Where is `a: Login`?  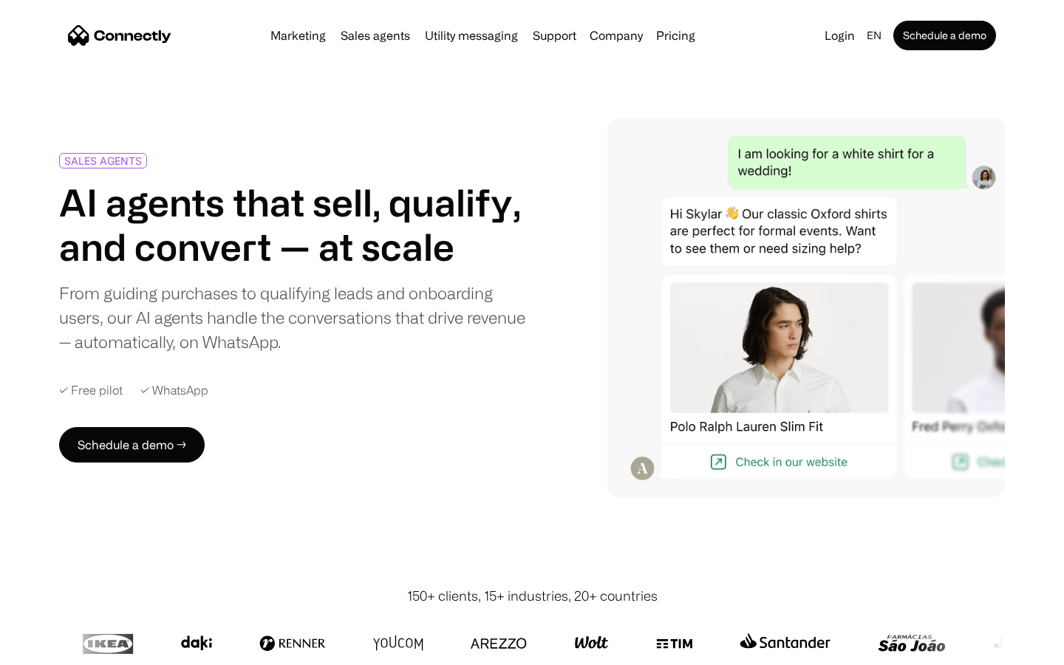
a: Login is located at coordinates (839, 35).